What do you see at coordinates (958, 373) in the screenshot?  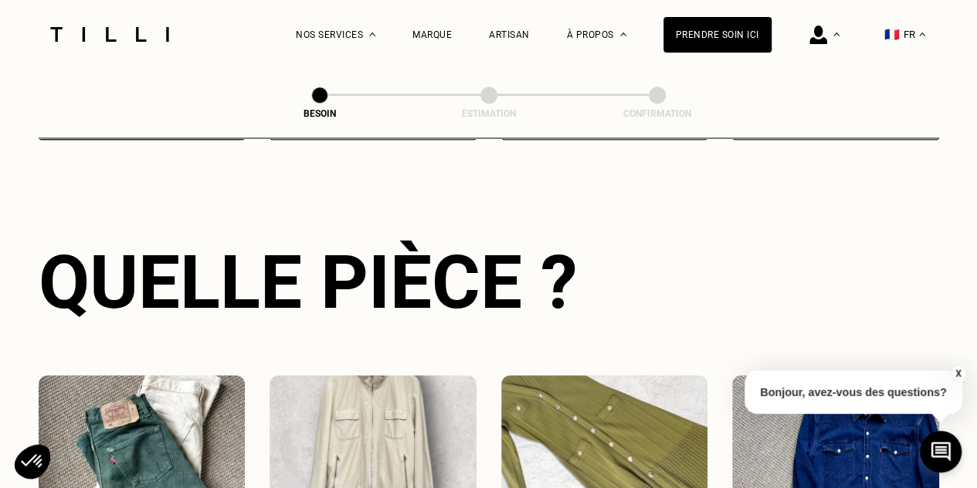 I see `button: X` at bounding box center [958, 373].